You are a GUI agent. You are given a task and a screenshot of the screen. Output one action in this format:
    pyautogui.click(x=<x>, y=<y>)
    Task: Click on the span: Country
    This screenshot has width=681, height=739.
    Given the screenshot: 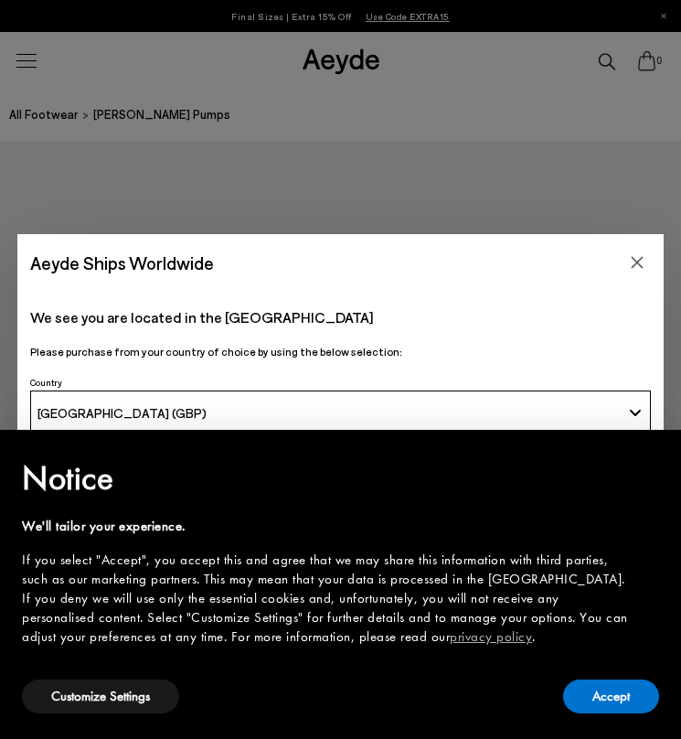 What is the action you would take?
    pyautogui.click(x=46, y=382)
    